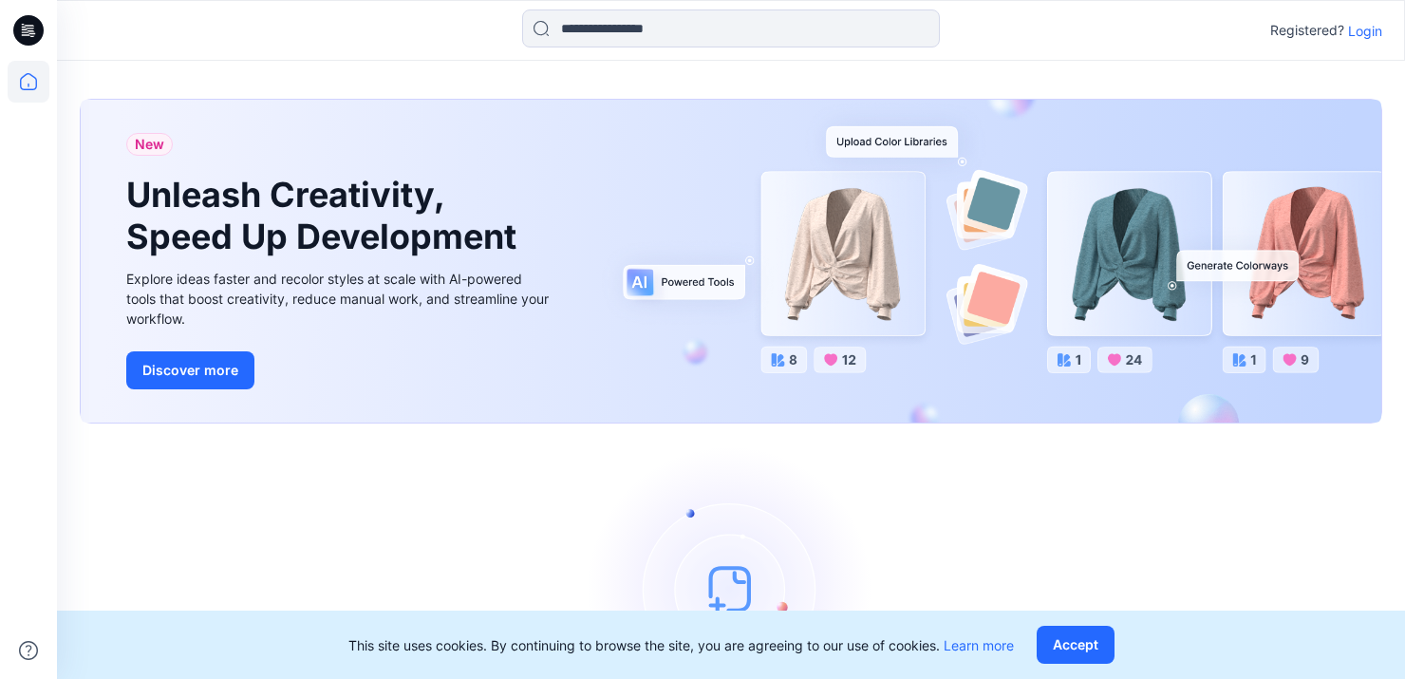 The image size is (1405, 679). I want to click on p: Registered?, so click(1307, 30).